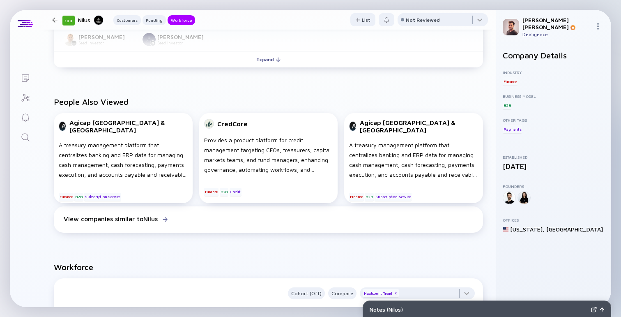  I want to click on div: Founders, so click(554, 186).